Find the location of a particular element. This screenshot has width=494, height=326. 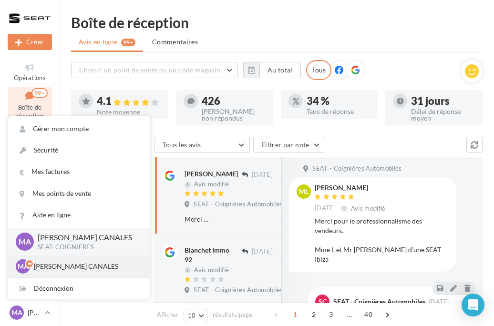

div: 99+ is located at coordinates (40, 93).